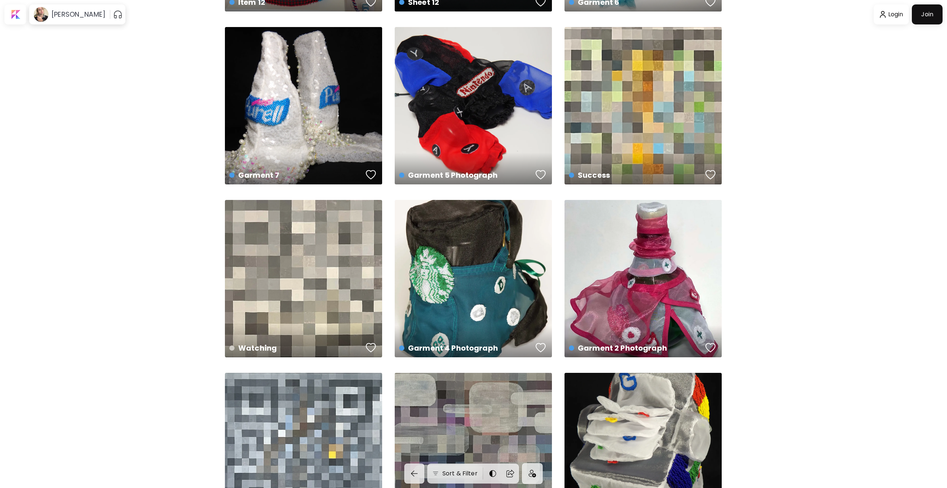  Describe the element at coordinates (466, 175) in the screenshot. I see `h4: Garment 5 Photograph` at that location.